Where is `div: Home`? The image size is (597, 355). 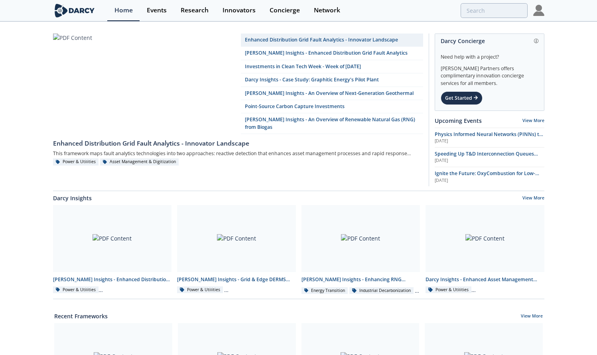
div: Home is located at coordinates (124, 10).